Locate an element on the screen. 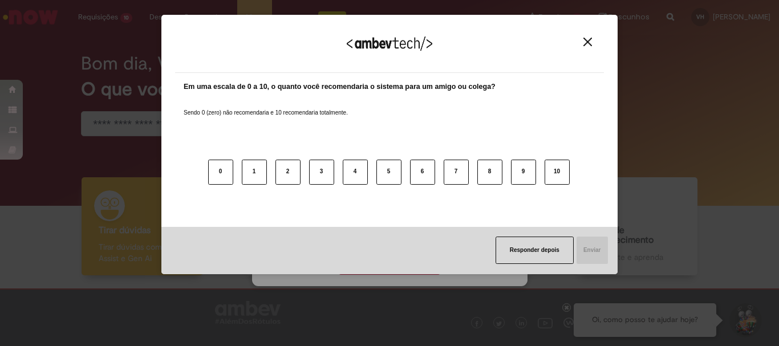 This screenshot has width=779, height=346. label: Em uma escala de 0 a 10, o quanto você recomendaria o sistema para um amigo ou colega? is located at coordinates (339, 87).